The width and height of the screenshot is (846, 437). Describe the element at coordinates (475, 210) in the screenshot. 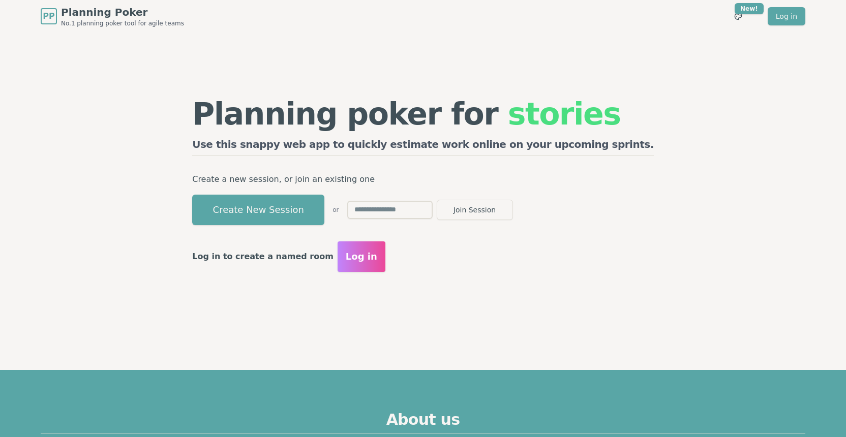

I see `button: Join Session` at that location.